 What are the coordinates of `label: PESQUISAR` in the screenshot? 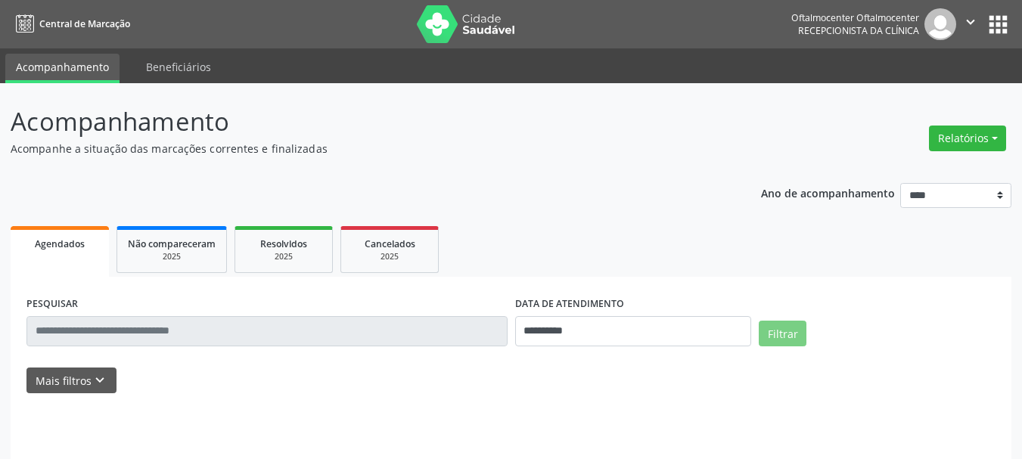 It's located at (52, 304).